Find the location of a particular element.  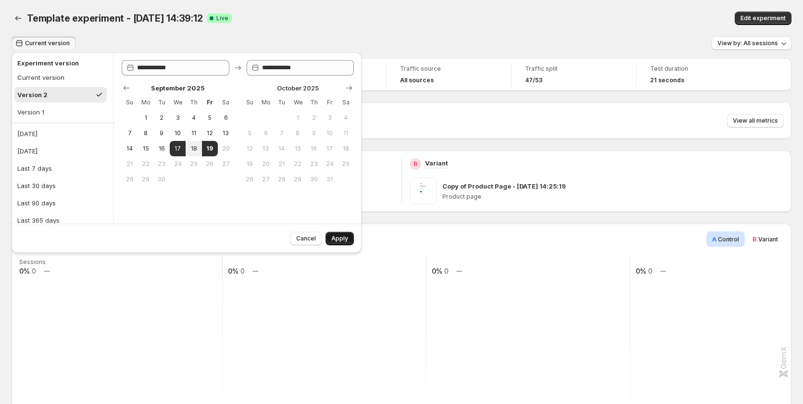

span: A is located at coordinates (714, 239).